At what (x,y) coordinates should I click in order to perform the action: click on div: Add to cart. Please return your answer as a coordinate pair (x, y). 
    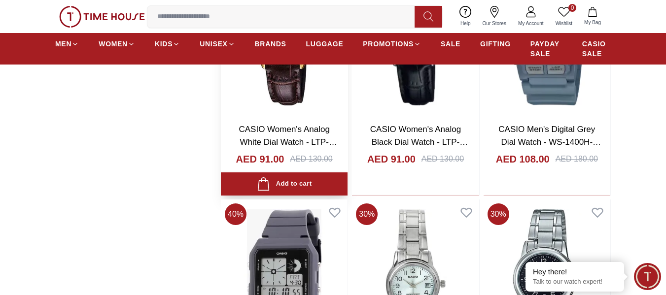
    Looking at the image, I should click on (284, 184).